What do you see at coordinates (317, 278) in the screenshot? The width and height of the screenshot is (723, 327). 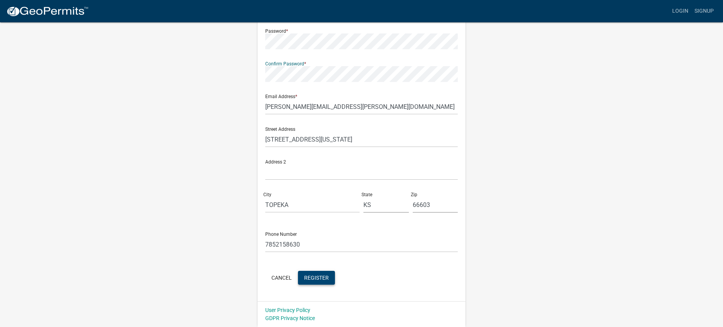 I see `button: Register` at bounding box center [317, 278].